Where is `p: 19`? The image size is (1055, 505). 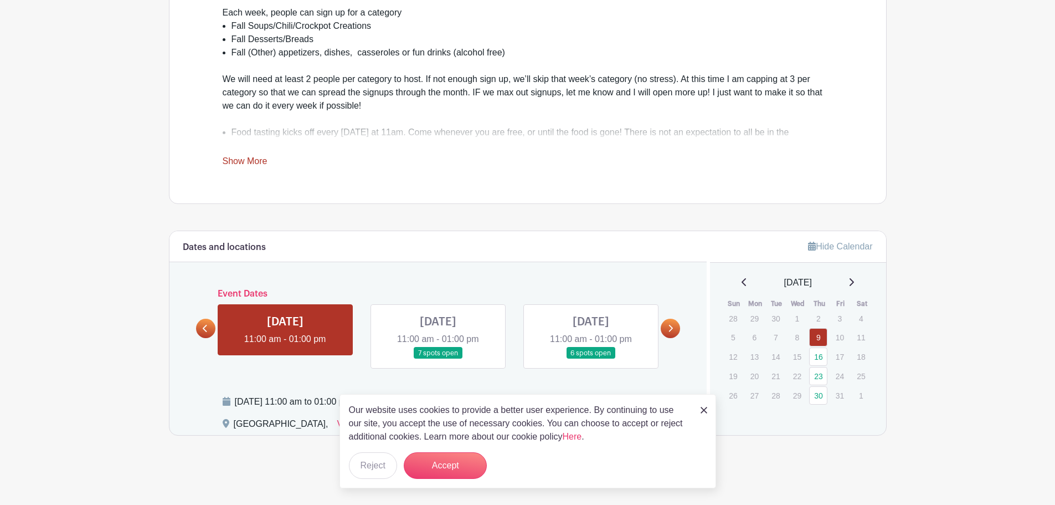
p: 19 is located at coordinates (733, 375).